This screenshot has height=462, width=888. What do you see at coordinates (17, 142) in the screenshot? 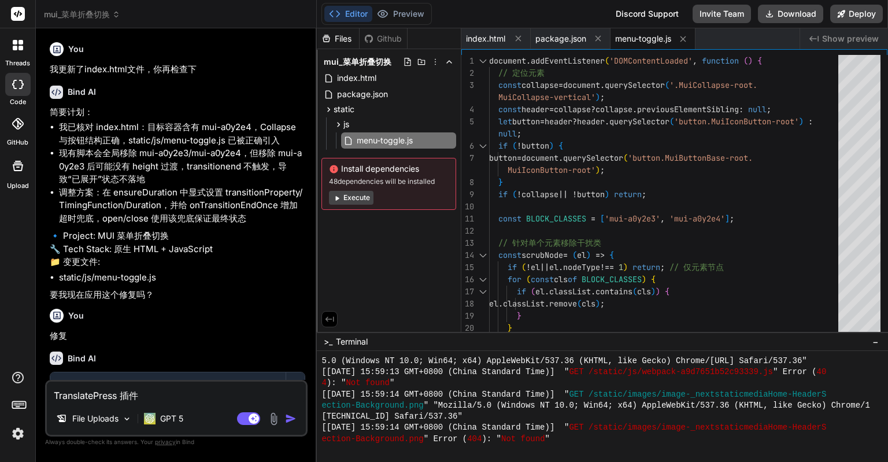
I see `label: GitHub` at bounding box center [17, 142].